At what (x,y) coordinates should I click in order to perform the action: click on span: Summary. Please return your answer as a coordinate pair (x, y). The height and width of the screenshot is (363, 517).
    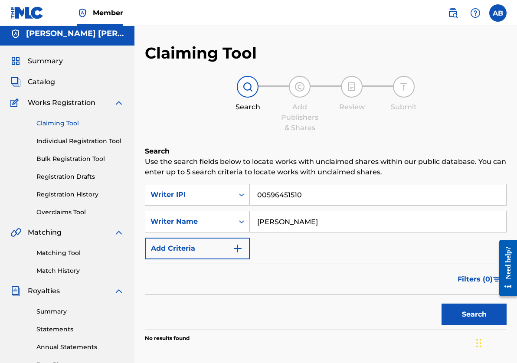
    Looking at the image, I should click on (45, 61).